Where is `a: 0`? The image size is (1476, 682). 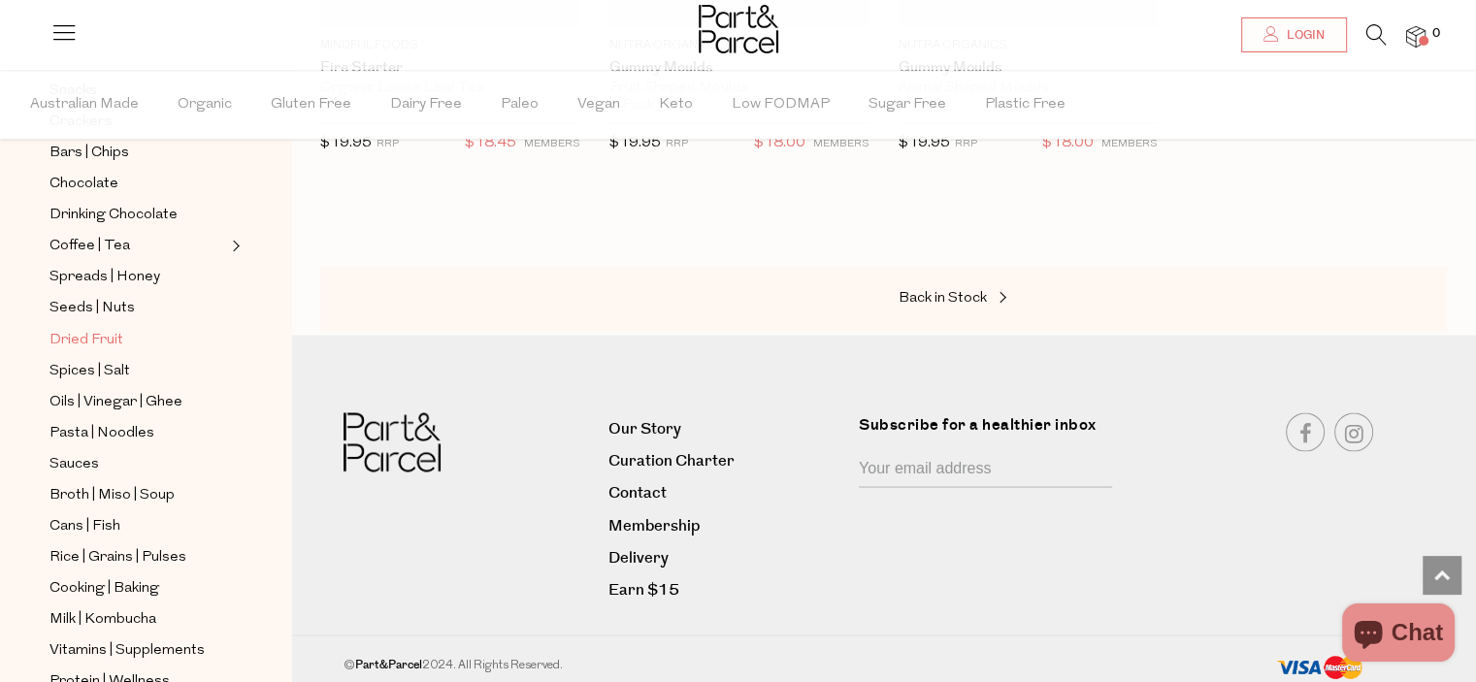
a: 0 is located at coordinates (1415, 36).